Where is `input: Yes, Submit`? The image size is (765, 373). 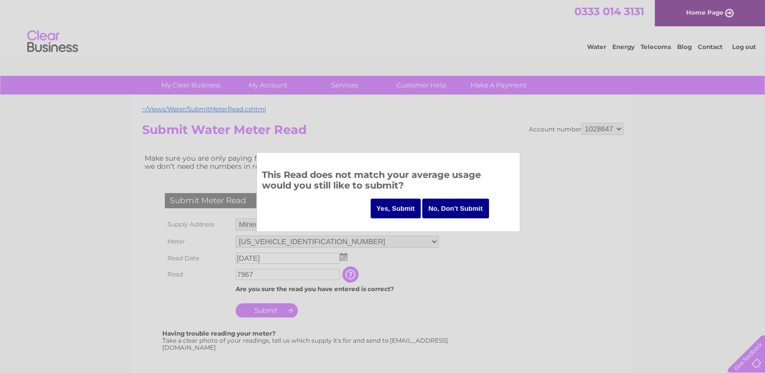 input: Yes, Submit is located at coordinates (396, 208).